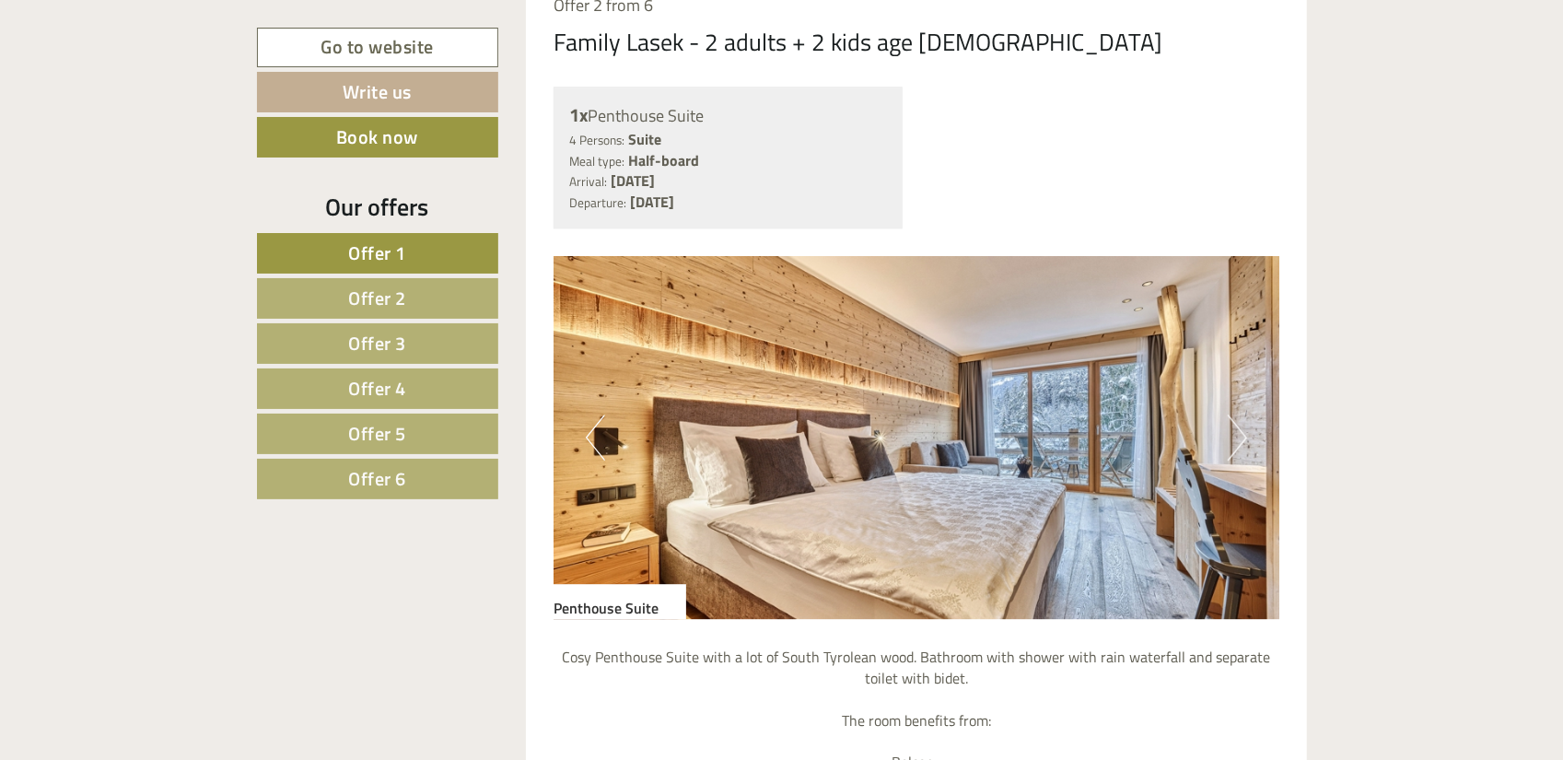 This screenshot has height=760, width=1563. What do you see at coordinates (663, 160) in the screenshot?
I see `b: Half-board` at bounding box center [663, 160].